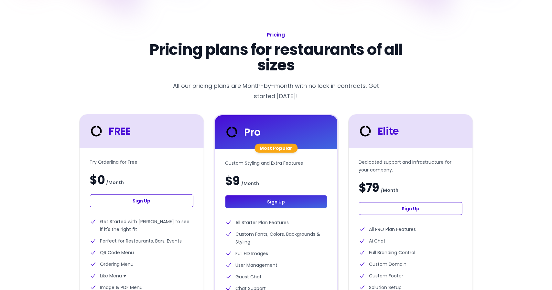  Describe the element at coordinates (276, 277) in the screenshot. I see `li: Guest Chat` at that location.